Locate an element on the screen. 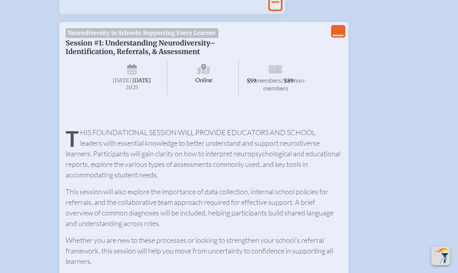 The width and height of the screenshot is (458, 273). span: $89 is located at coordinates (288, 81).